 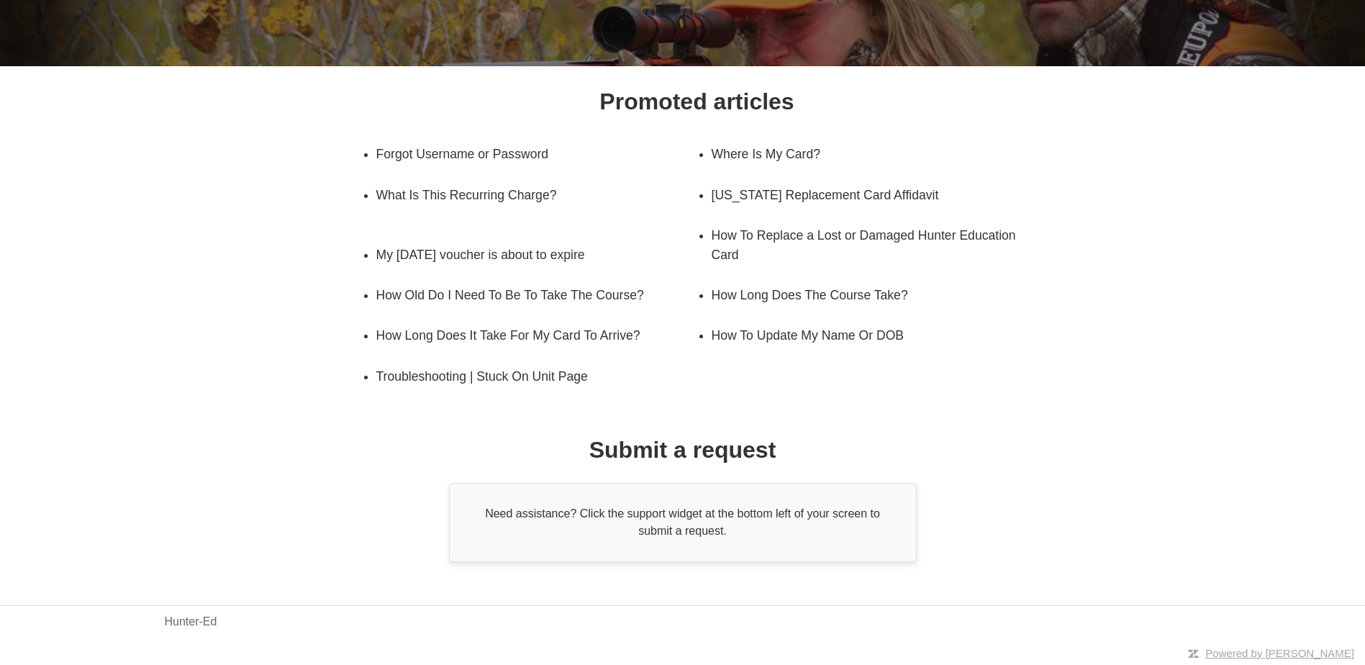 I want to click on a: Troubleshooting | Stuck On Unit Page, so click(x=526, y=376).